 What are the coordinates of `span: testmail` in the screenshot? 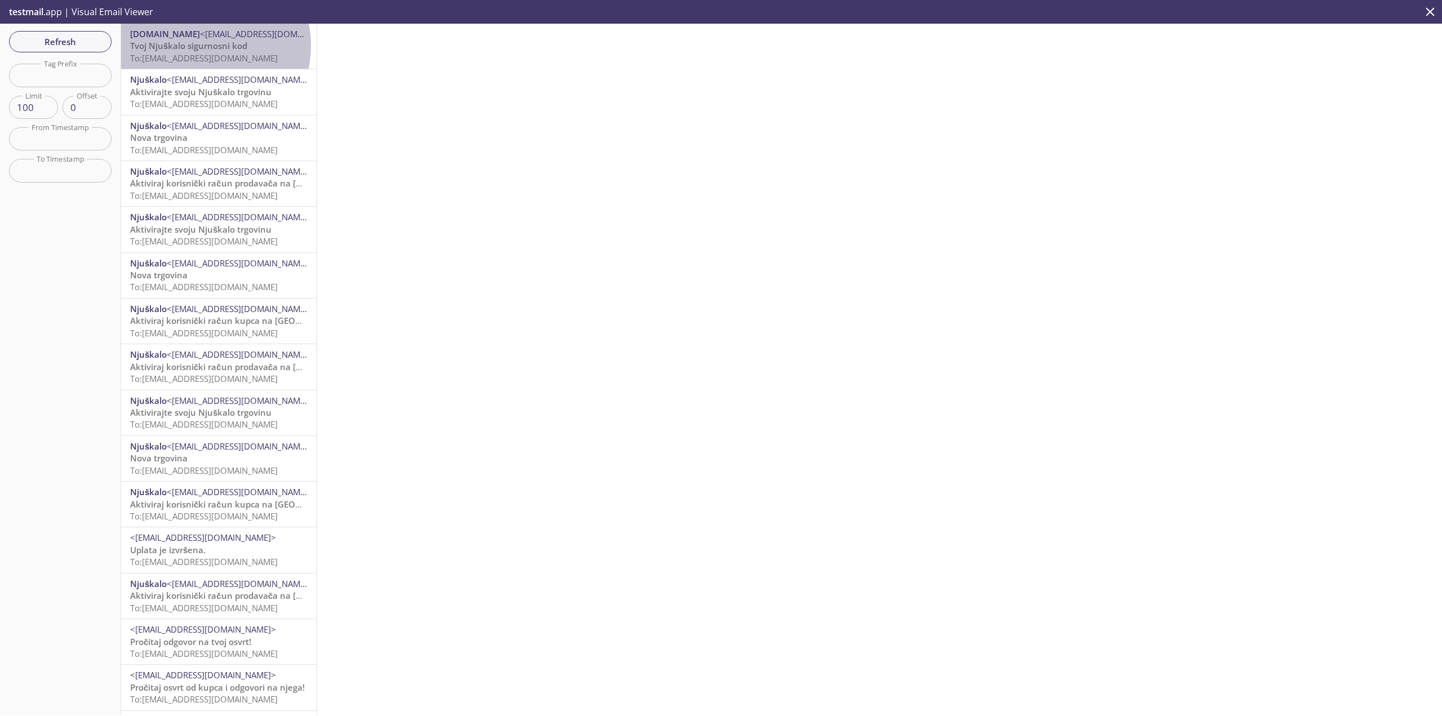 It's located at (26, 12).